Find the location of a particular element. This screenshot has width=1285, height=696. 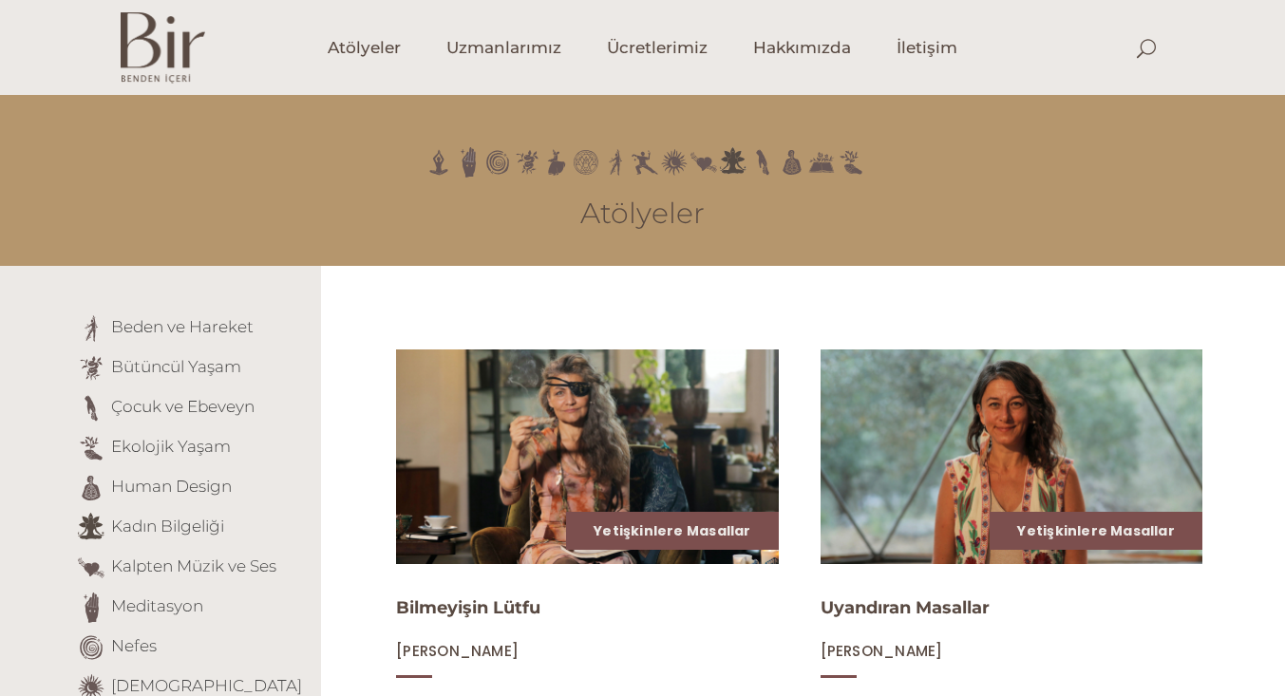

span: Hakkımızda is located at coordinates (802, 47).